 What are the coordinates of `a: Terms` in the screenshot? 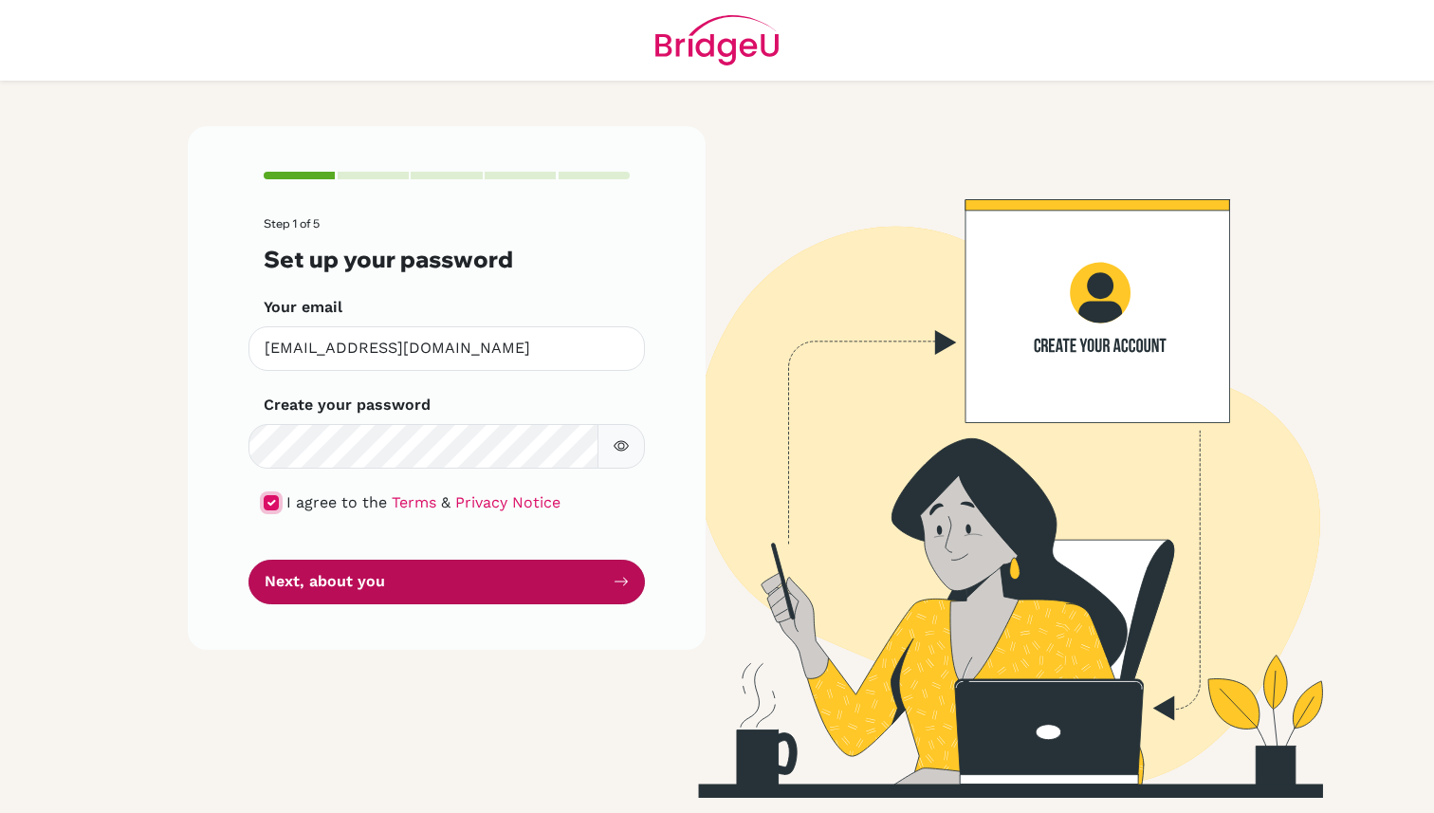 It's located at (414, 502).